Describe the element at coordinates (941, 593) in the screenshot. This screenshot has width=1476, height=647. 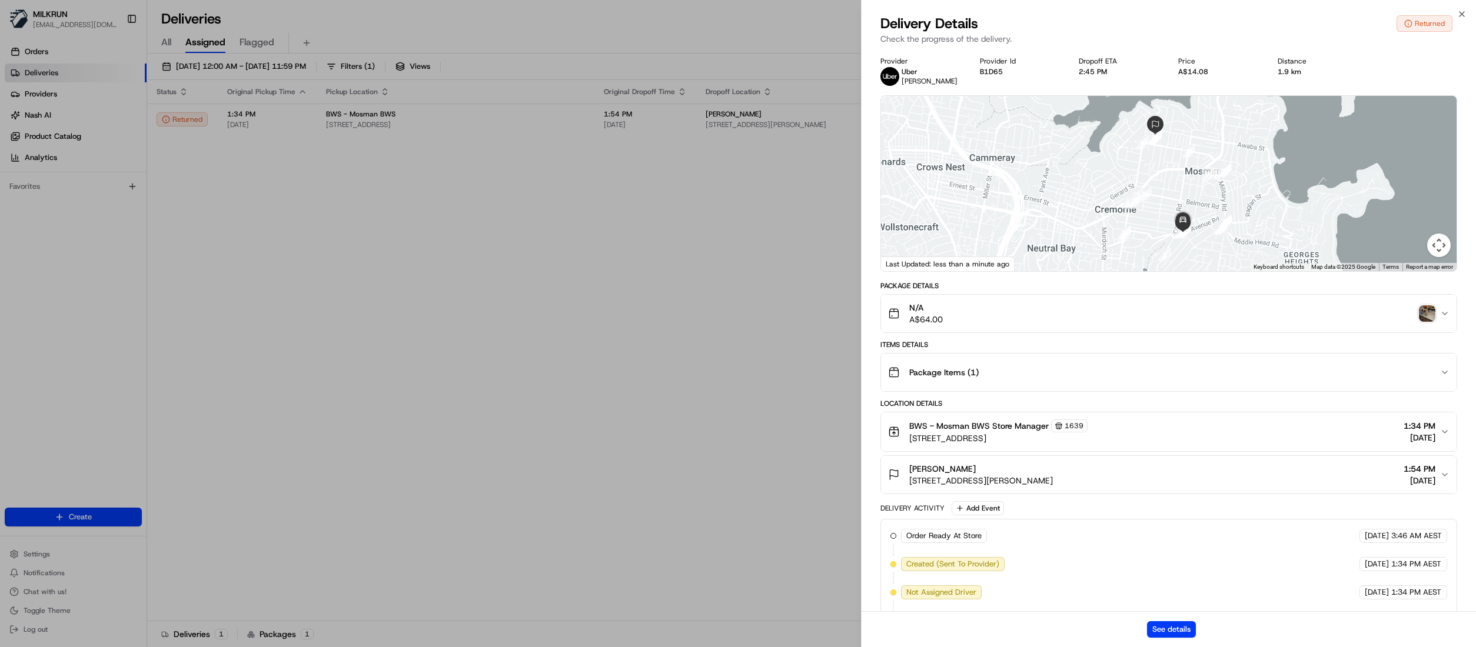
I see `span: Not Assigned Driver` at that location.